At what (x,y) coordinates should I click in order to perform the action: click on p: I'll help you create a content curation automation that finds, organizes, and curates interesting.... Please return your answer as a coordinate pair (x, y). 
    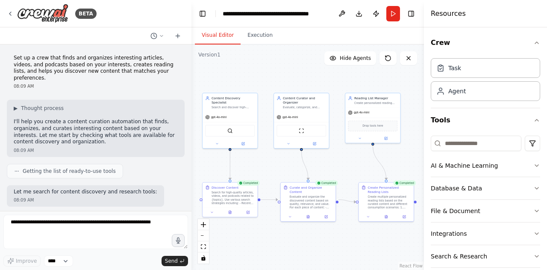
    Looking at the image, I should click on (96, 132).